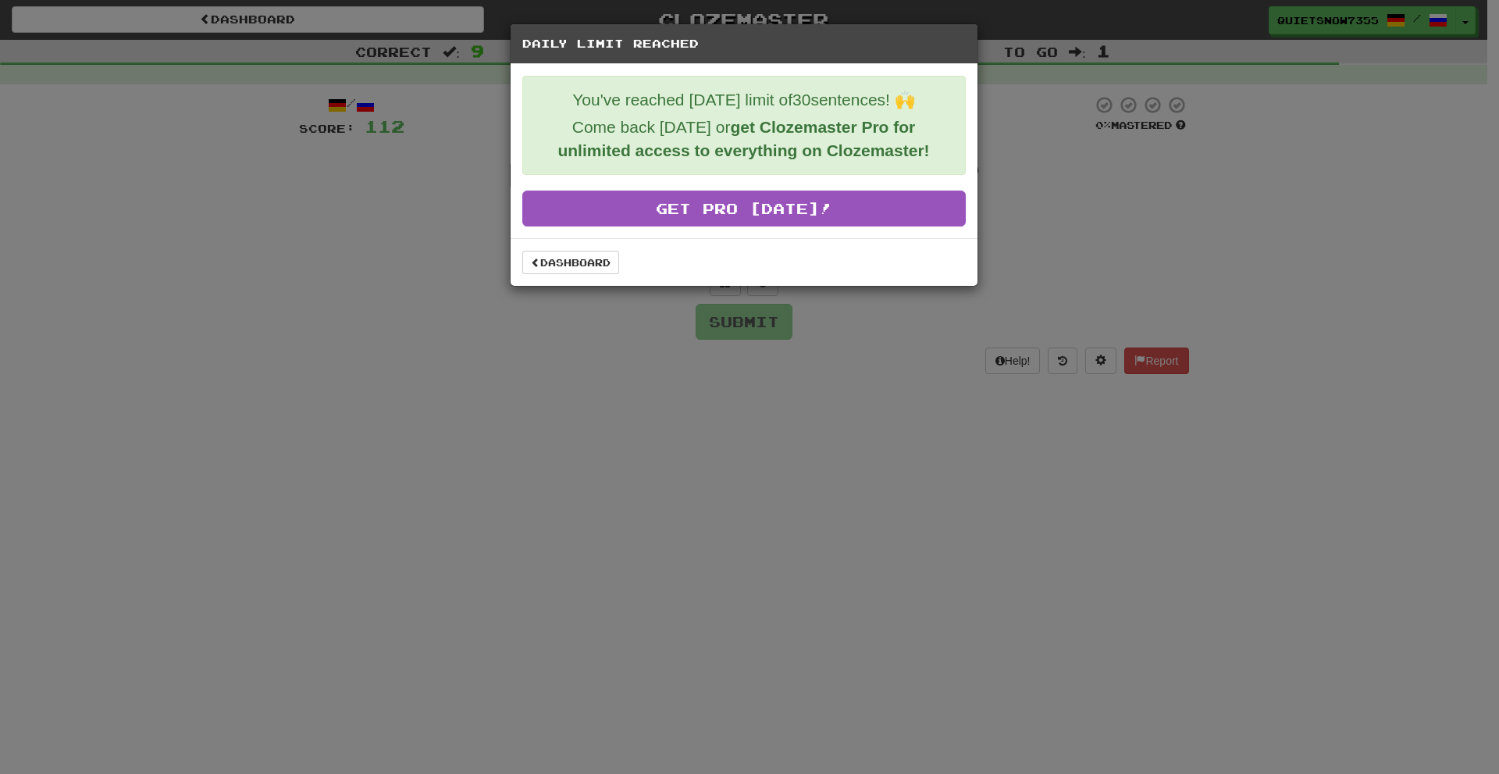 Image resolution: width=1499 pixels, height=774 pixels. What do you see at coordinates (744, 44) in the screenshot?
I see `h5: Daily Limit Reached` at bounding box center [744, 44].